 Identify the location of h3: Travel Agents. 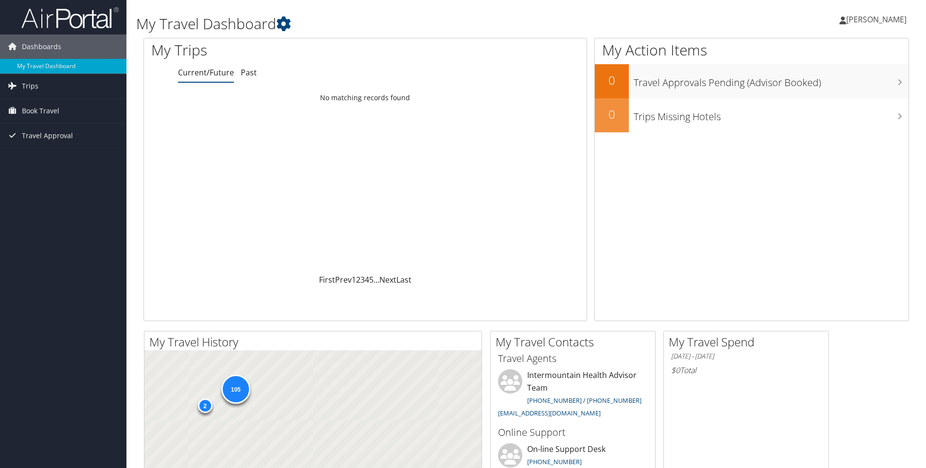
(573, 358).